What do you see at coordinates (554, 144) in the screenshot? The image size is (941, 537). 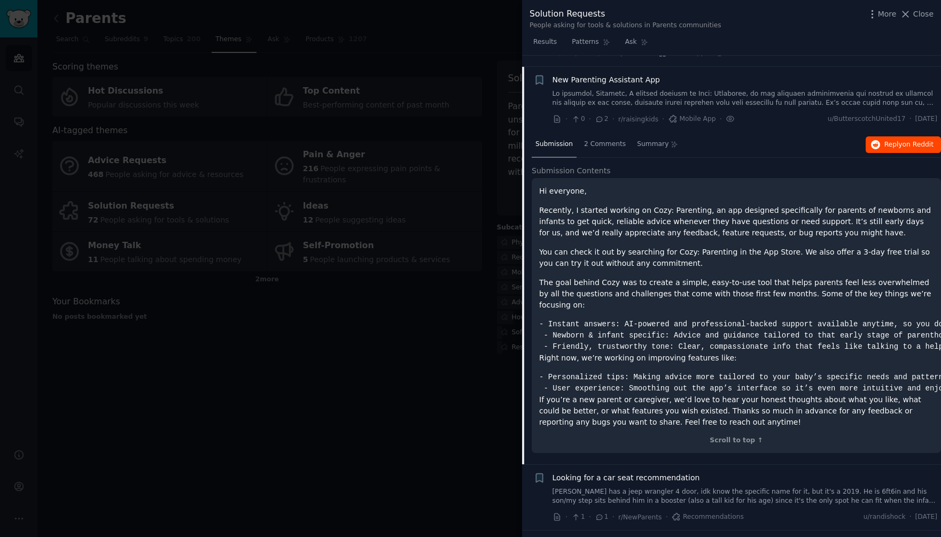 I see `span: Submission` at bounding box center [554, 144].